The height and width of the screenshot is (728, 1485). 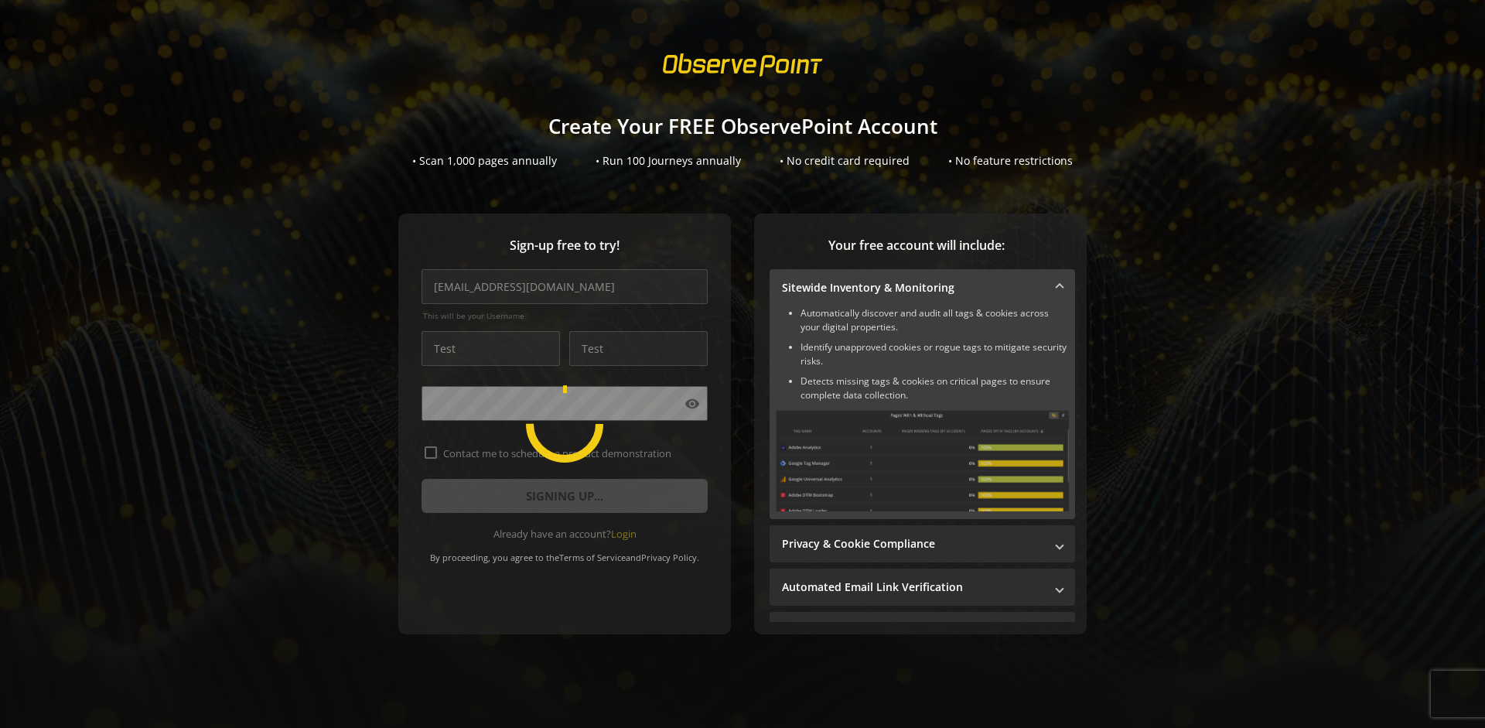 I want to click on mat-expansion-panel-header: Performance Monitoring with Web Vitals, so click(x=922, y=630).